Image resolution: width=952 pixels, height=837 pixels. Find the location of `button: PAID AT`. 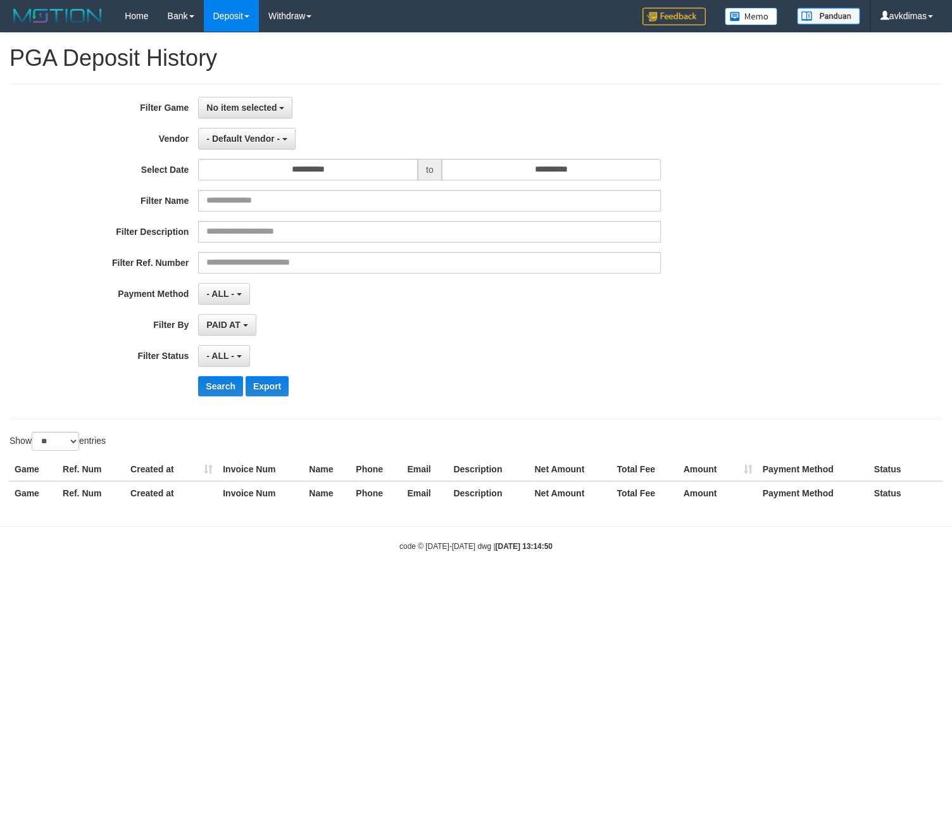

button: PAID AT is located at coordinates (227, 325).